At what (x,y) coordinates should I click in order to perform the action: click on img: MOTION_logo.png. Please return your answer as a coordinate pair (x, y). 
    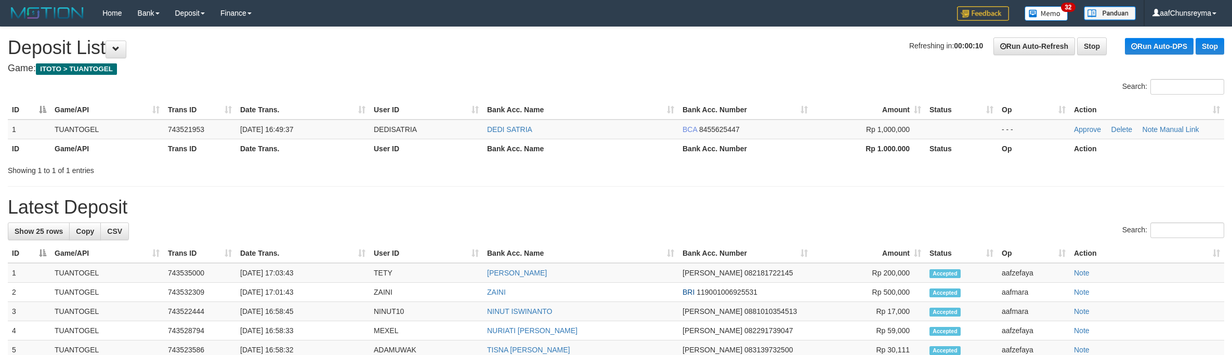
    Looking at the image, I should click on (47, 13).